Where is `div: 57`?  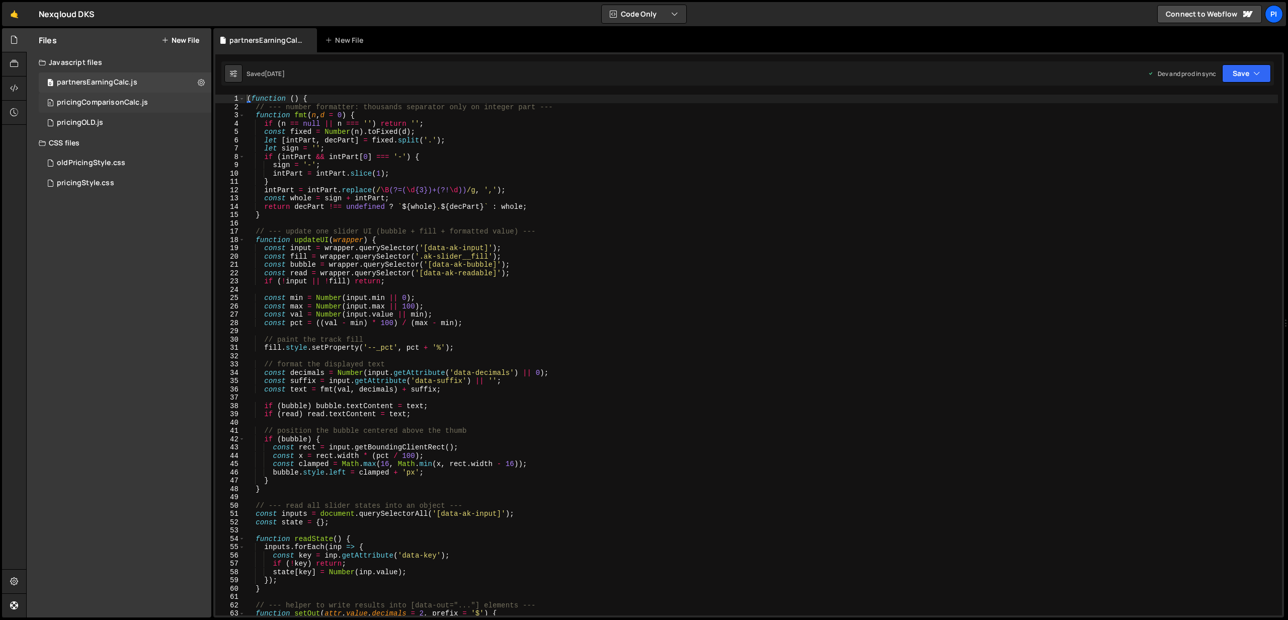 div: 57 is located at coordinates (230, 563).